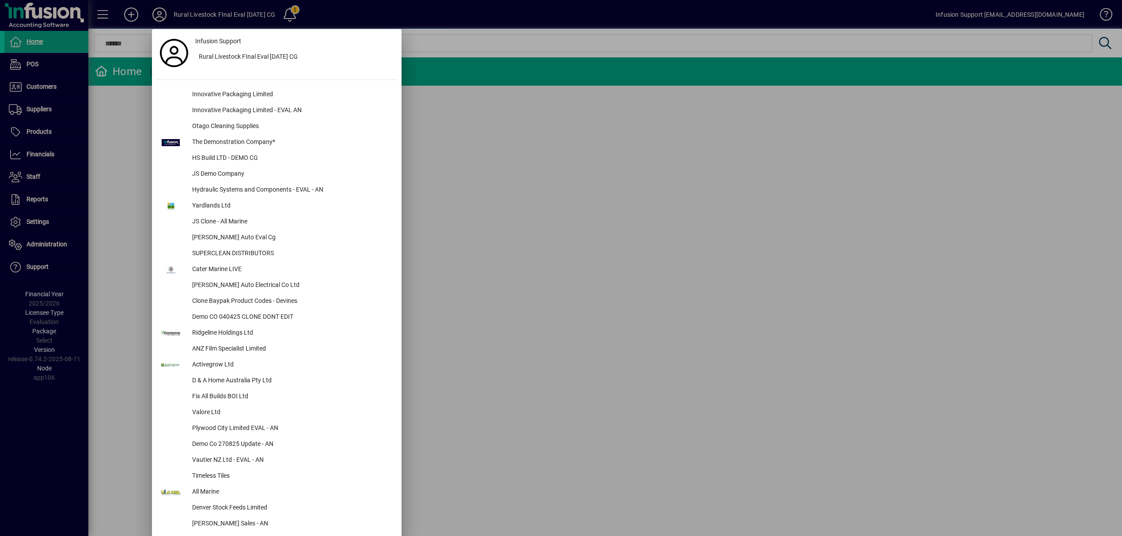 The width and height of the screenshot is (1122, 536). What do you see at coordinates (276, 477) in the screenshot?
I see `button: Timeless Tiles` at bounding box center [276, 477].